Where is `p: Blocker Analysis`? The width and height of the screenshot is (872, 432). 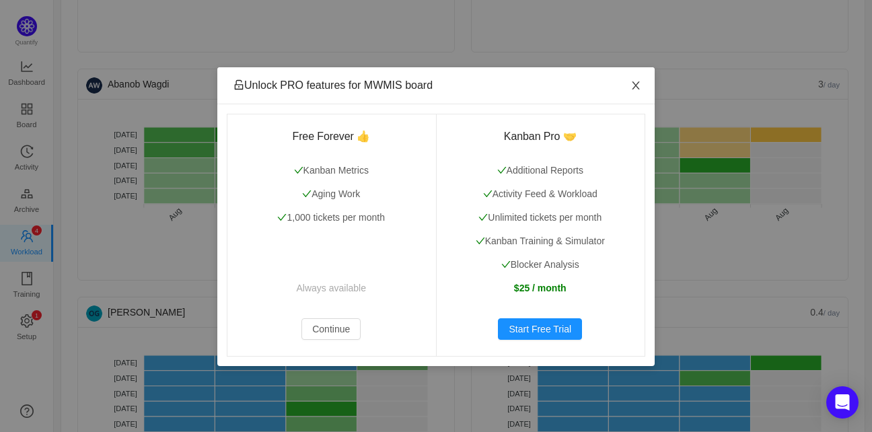
p: Blocker Analysis is located at coordinates (540, 264).